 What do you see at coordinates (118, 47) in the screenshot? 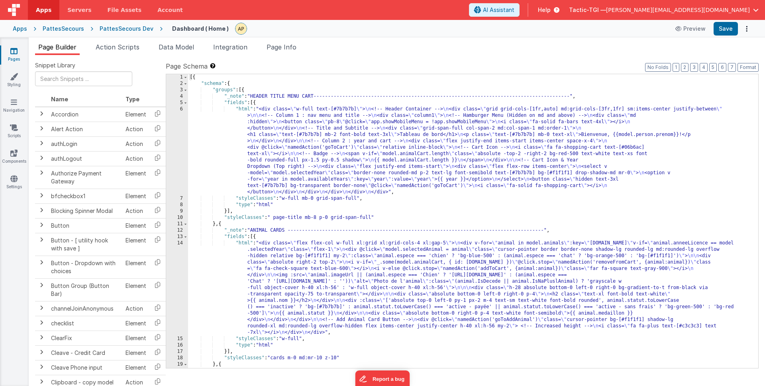
I see `span: Action Scripts` at bounding box center [118, 47].